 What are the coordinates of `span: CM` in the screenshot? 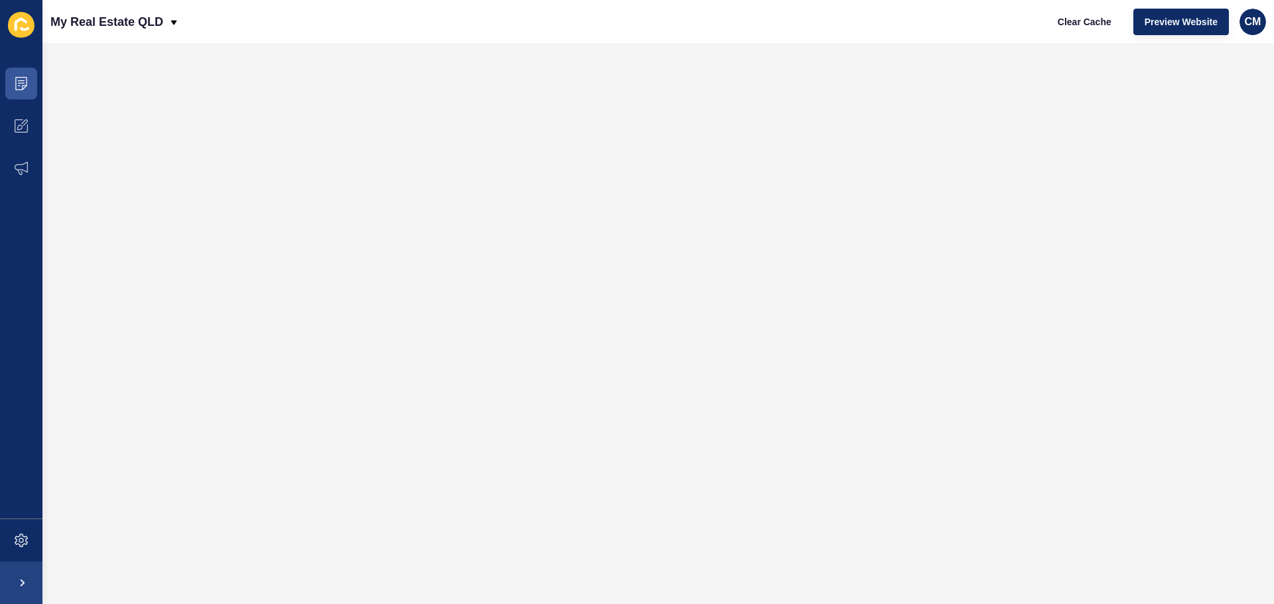 It's located at (1252, 22).